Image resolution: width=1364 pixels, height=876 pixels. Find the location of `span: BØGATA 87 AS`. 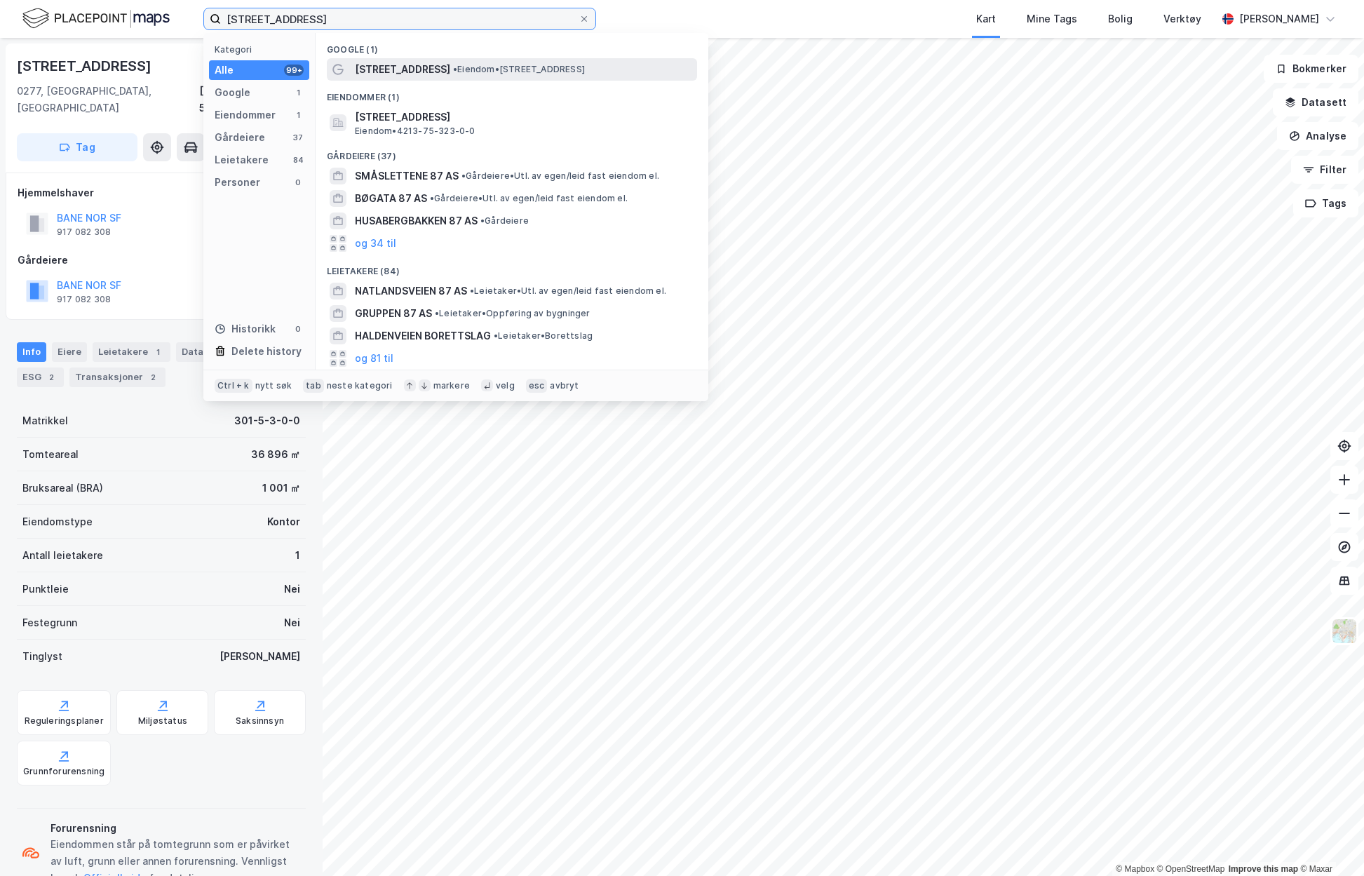

span: BØGATA 87 AS is located at coordinates (391, 198).